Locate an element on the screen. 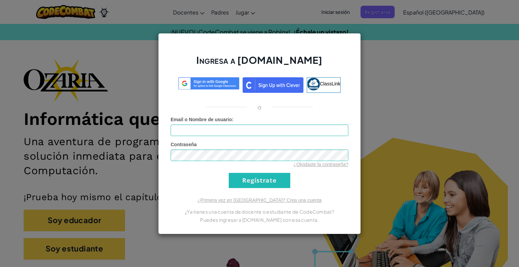  img: log-in-google-sso.svg is located at coordinates (209, 83).